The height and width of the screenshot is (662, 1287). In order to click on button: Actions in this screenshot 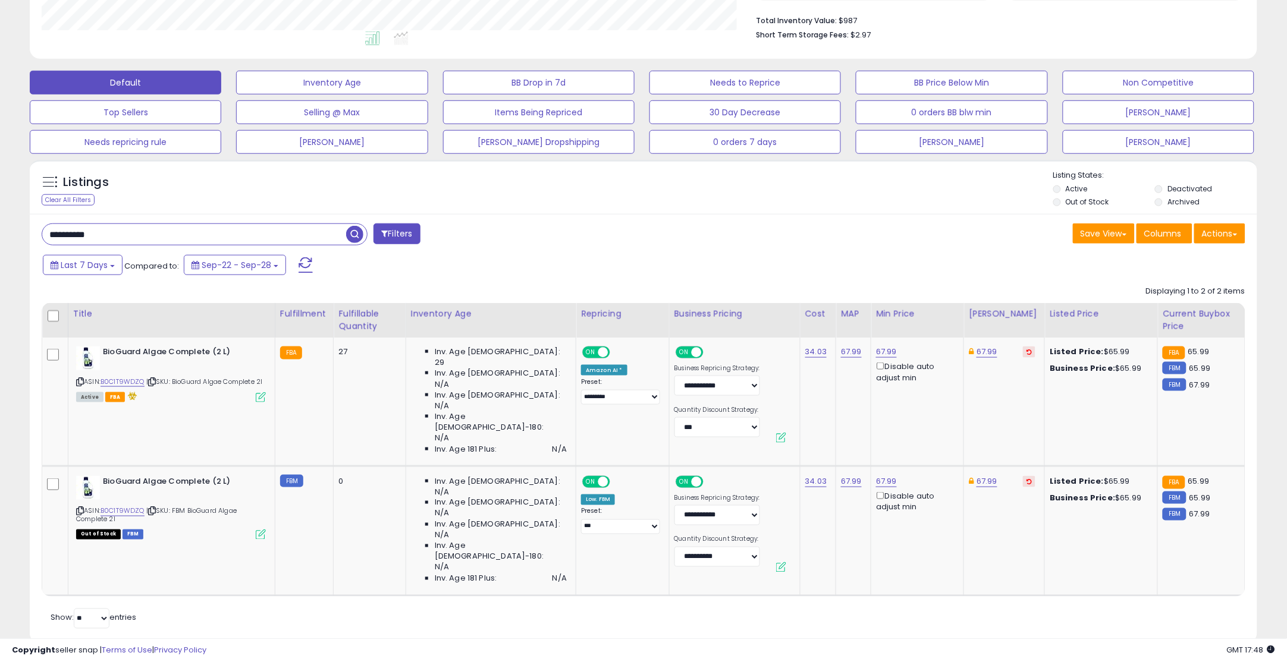, I will do `click(1220, 234)`.